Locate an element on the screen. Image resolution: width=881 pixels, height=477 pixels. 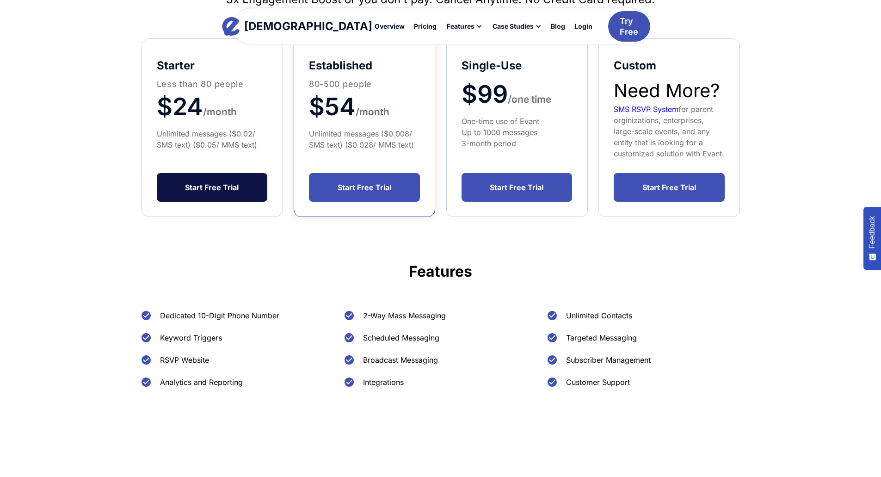
button: Feedback - Show survey is located at coordinates (872, 238).